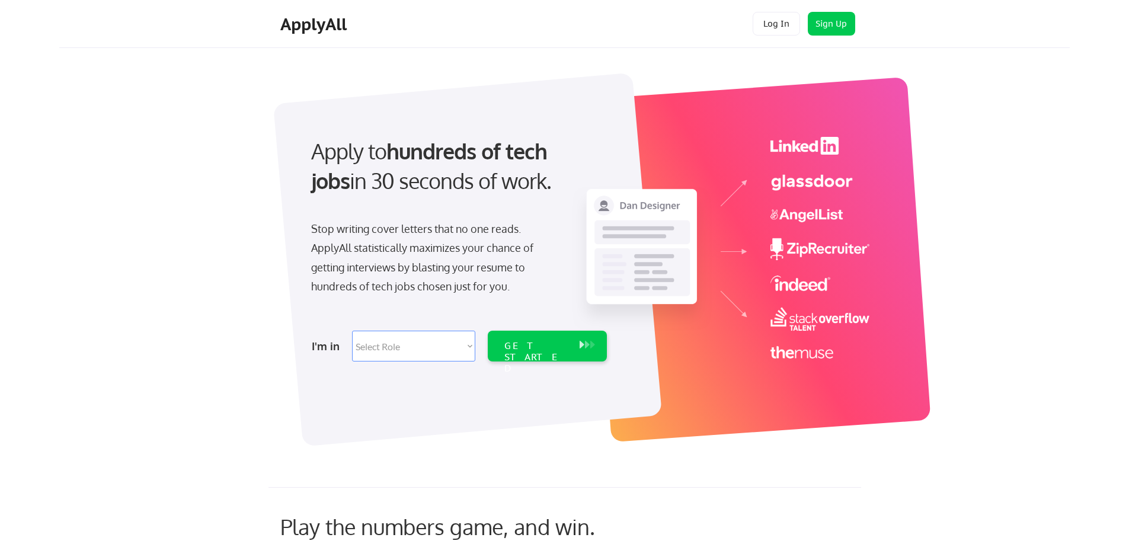 The image size is (1129, 560). I want to click on div: I'm in, so click(328, 346).